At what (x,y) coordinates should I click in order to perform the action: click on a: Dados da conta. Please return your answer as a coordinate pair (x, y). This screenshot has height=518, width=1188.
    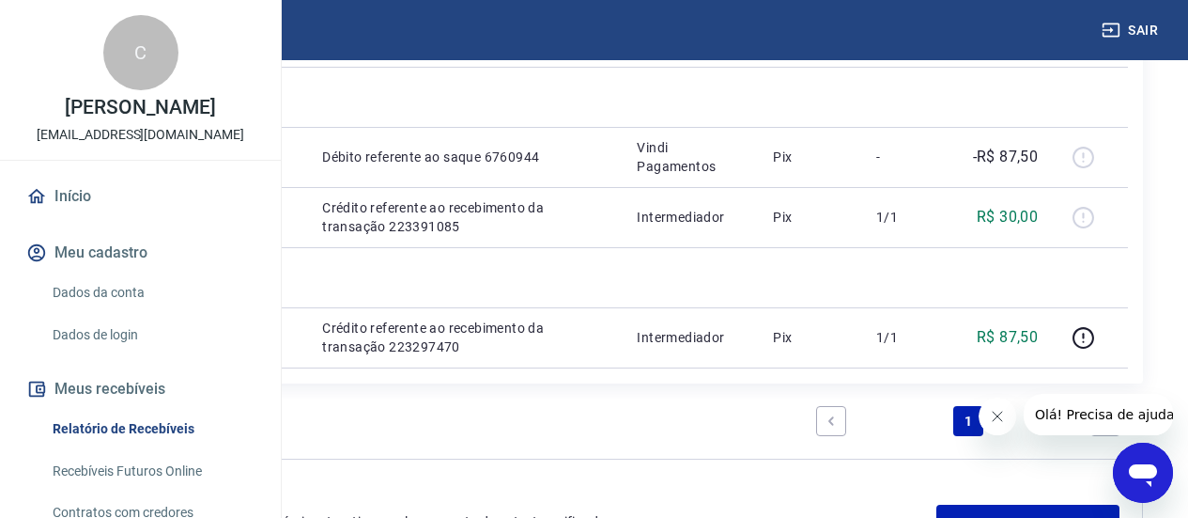
    Looking at the image, I should click on (151, 292).